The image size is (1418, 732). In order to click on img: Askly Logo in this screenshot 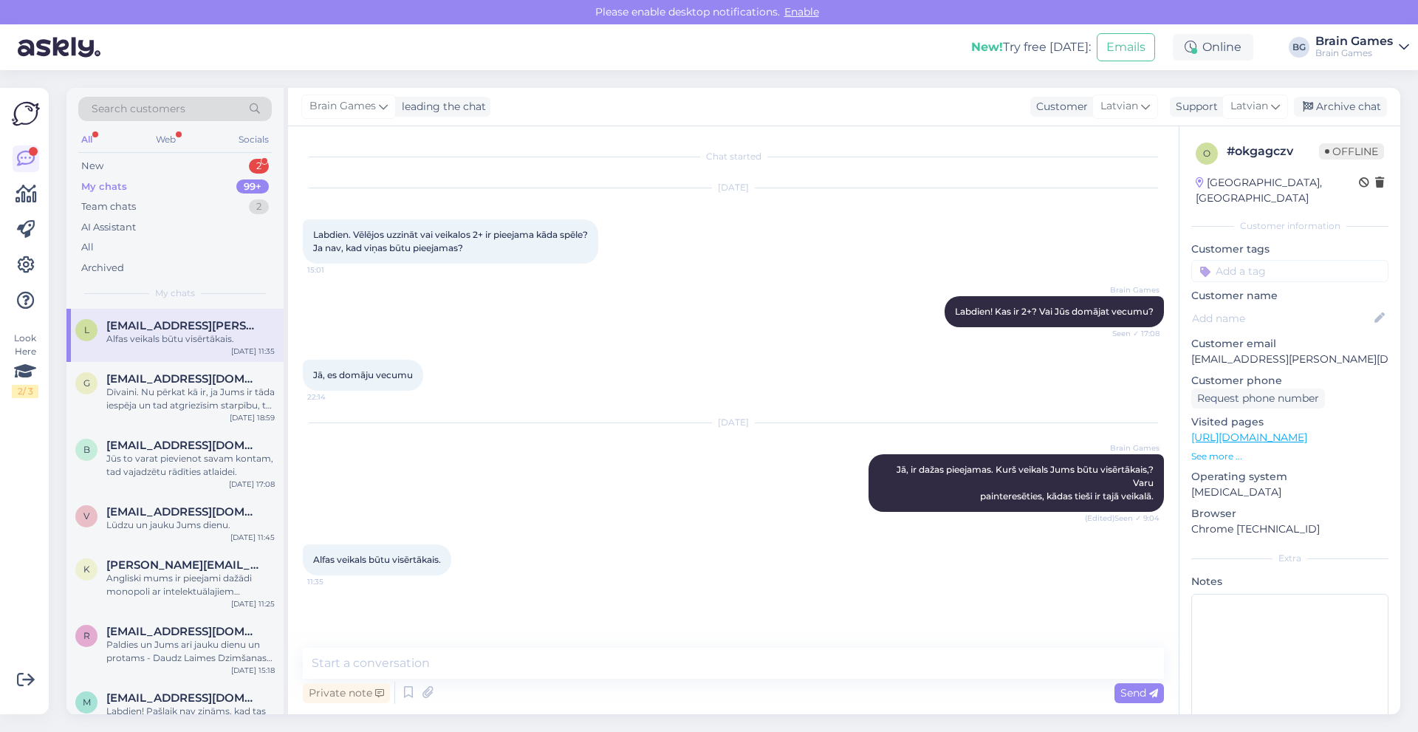, I will do `click(26, 114)`.